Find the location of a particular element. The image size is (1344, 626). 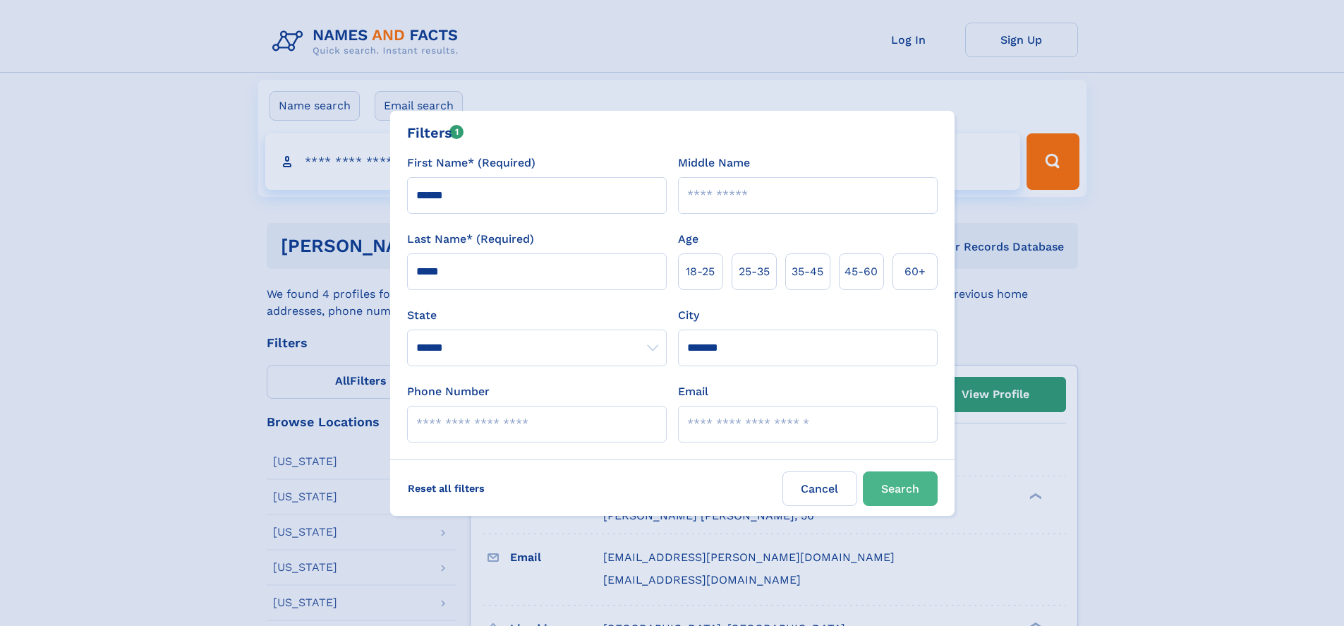

button: Search is located at coordinates (900, 488).